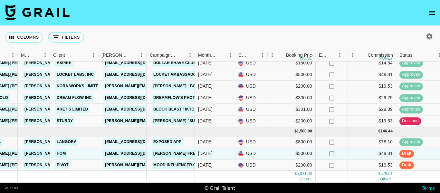 The image size is (440, 193). Describe the element at coordinates (187, 74) in the screenshot. I see `a: Locket Ambassador Program` at that location.